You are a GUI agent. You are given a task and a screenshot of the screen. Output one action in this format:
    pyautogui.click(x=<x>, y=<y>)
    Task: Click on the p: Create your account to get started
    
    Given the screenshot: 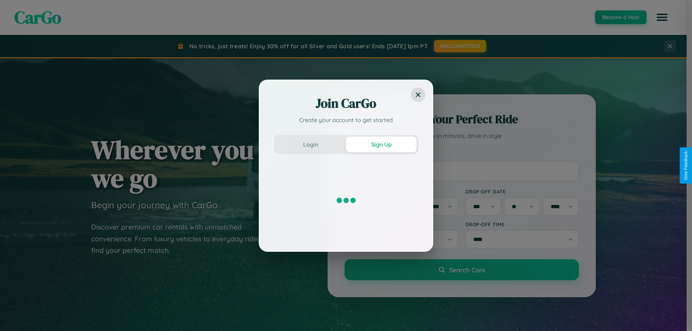 What is the action you would take?
    pyautogui.click(x=346, y=120)
    